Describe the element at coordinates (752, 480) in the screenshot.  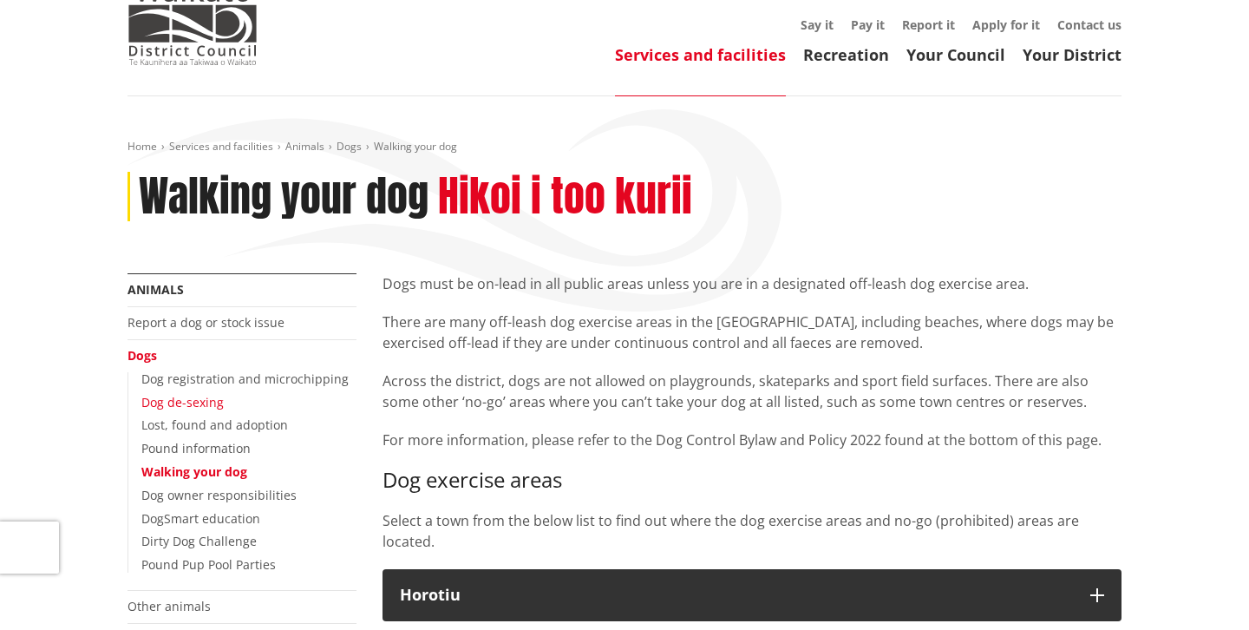
I see `h3: Dog exercise areas` at that location.